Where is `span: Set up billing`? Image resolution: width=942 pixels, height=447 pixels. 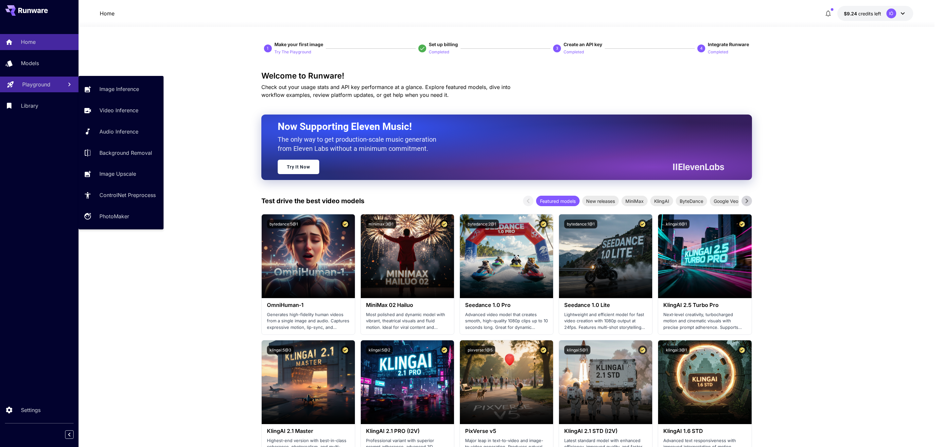
span: Set up billing is located at coordinates (443, 44).